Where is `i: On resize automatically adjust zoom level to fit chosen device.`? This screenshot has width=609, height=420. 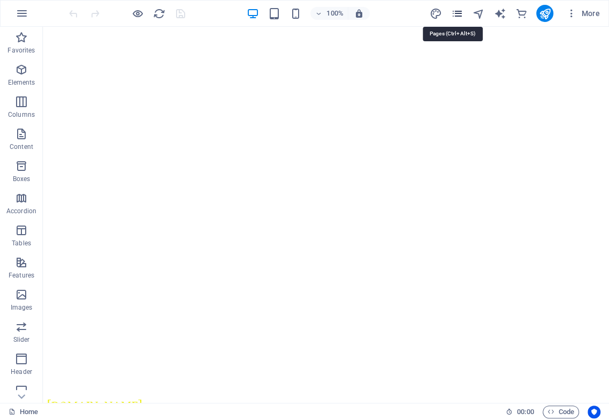 i: On resize automatically adjust zoom level to fit chosen device. is located at coordinates (359, 13).